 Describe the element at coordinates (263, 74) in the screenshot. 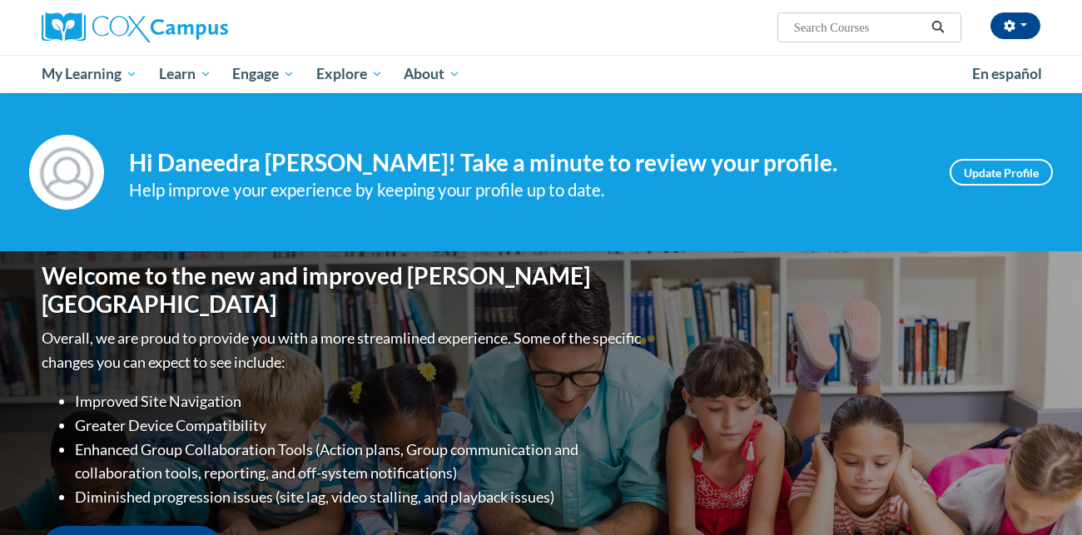

I see `span: Engage` at that location.